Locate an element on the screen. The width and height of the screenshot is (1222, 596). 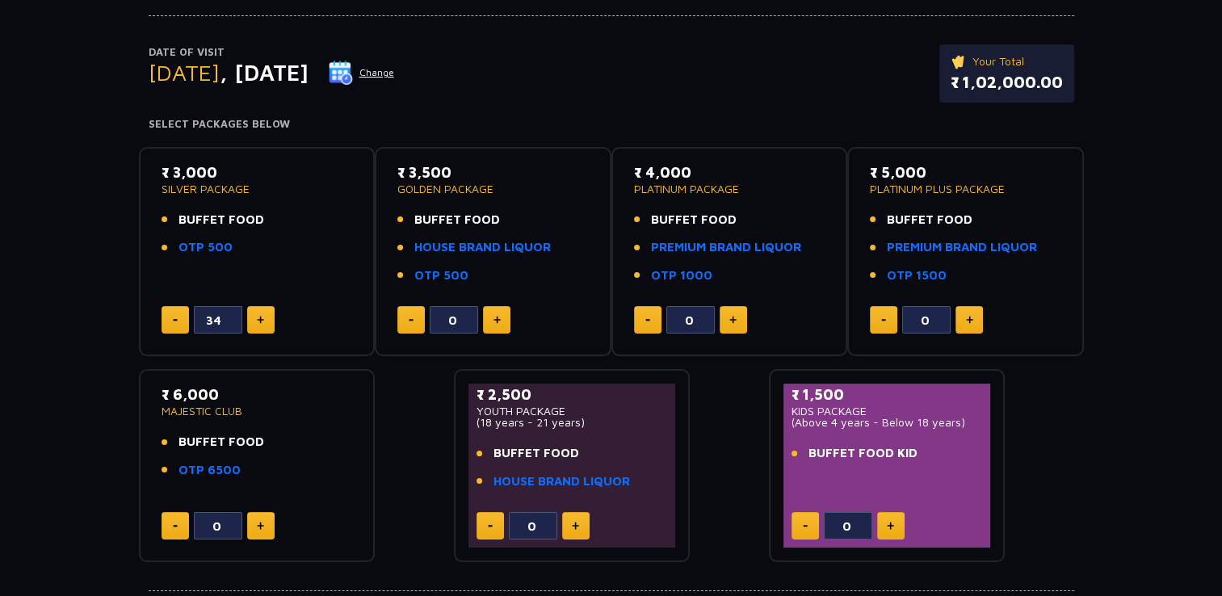
span: BUFFET FOOD KID is located at coordinates (863, 453).